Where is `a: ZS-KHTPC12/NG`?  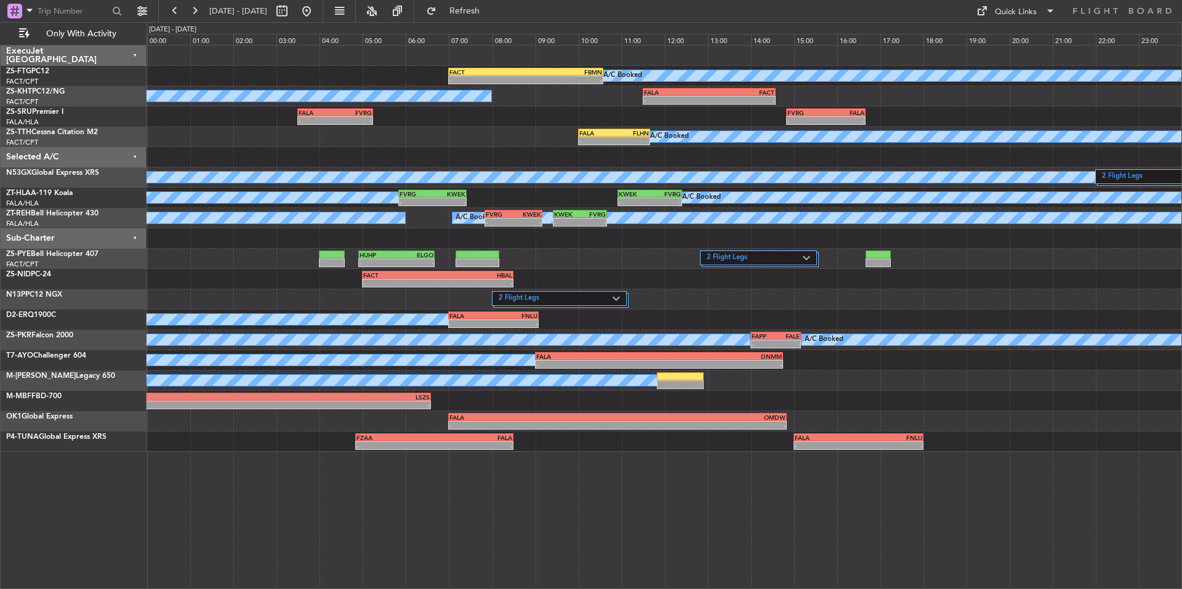
a: ZS-KHTPC12/NG is located at coordinates (35, 92).